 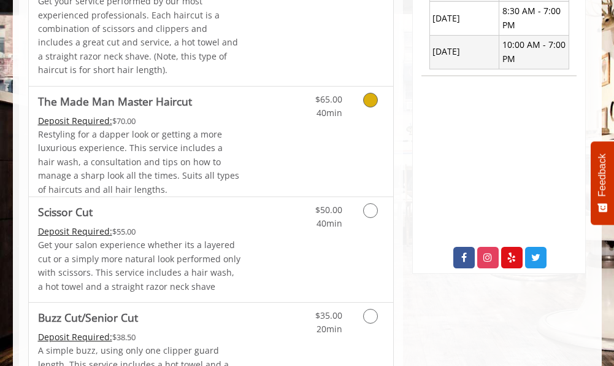 What do you see at coordinates (115, 101) in the screenshot?
I see `b: The Made Man Master Haircut` at bounding box center [115, 101].